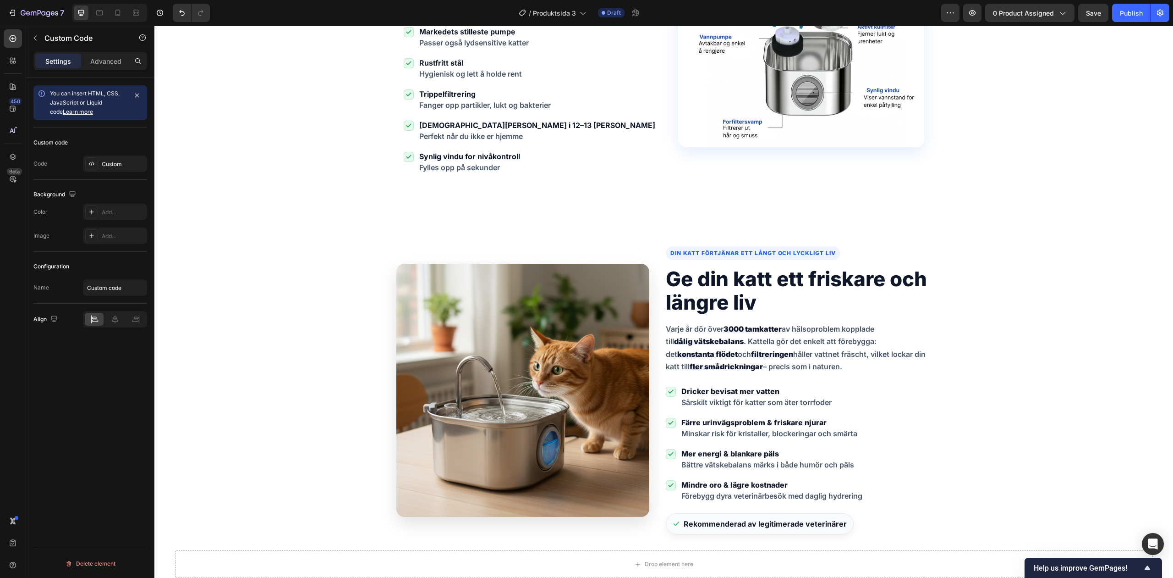  I want to click on div: Delete element, so click(90, 563).